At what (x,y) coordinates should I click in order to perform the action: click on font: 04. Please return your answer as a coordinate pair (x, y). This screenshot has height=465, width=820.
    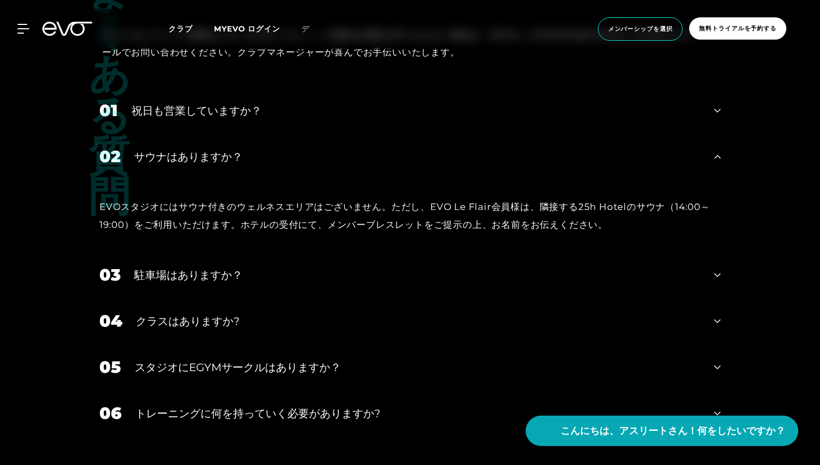
    Looking at the image, I should click on (111, 321).